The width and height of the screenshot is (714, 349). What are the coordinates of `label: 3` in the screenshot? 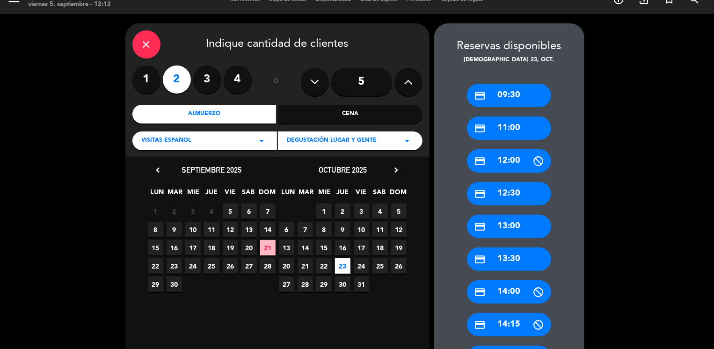 It's located at (207, 80).